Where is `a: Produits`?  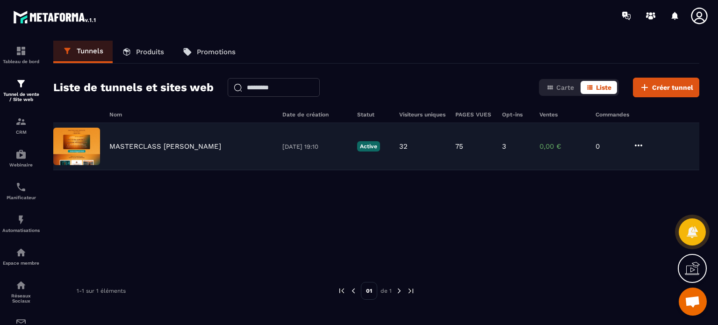
a: Produits is located at coordinates (143, 52).